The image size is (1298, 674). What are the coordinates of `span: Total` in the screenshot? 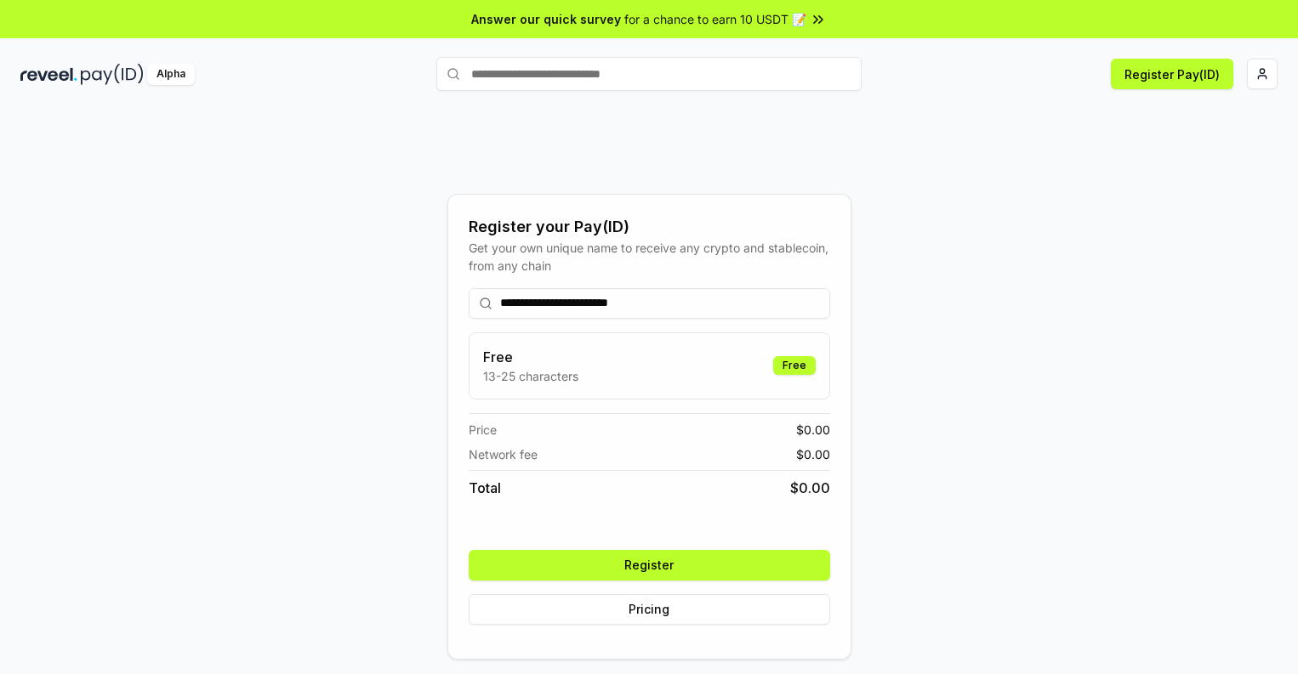 It's located at (485, 488).